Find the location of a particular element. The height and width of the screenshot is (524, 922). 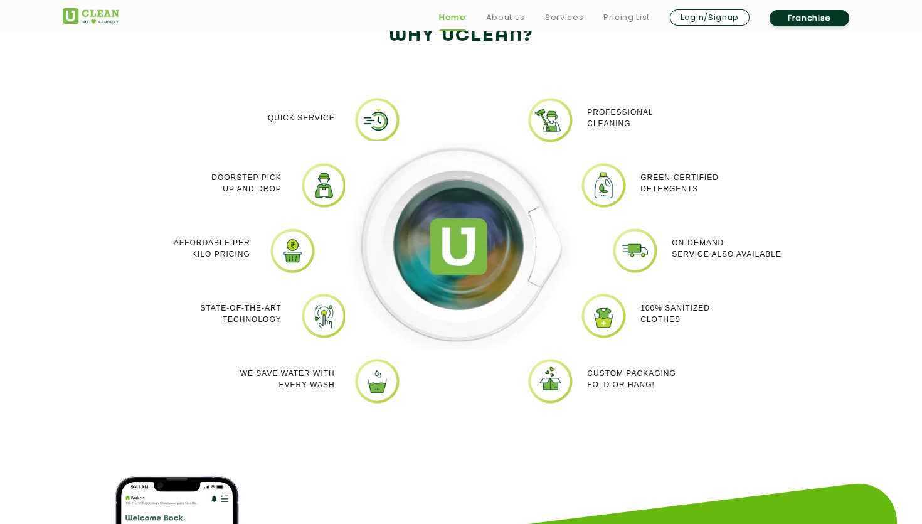

p: Custom packaging Fold or Hang! is located at coordinates (631, 379).